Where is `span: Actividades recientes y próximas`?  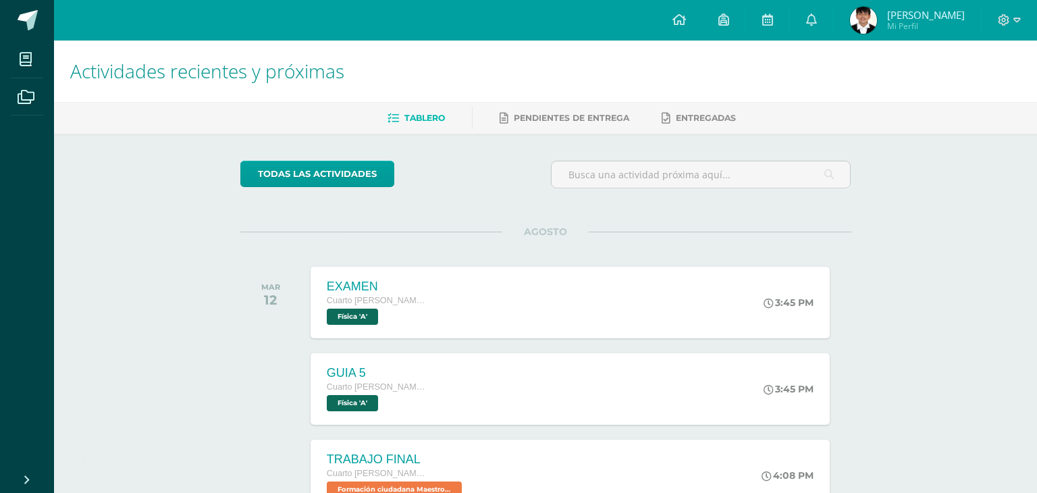 span: Actividades recientes y próximas is located at coordinates (207, 71).